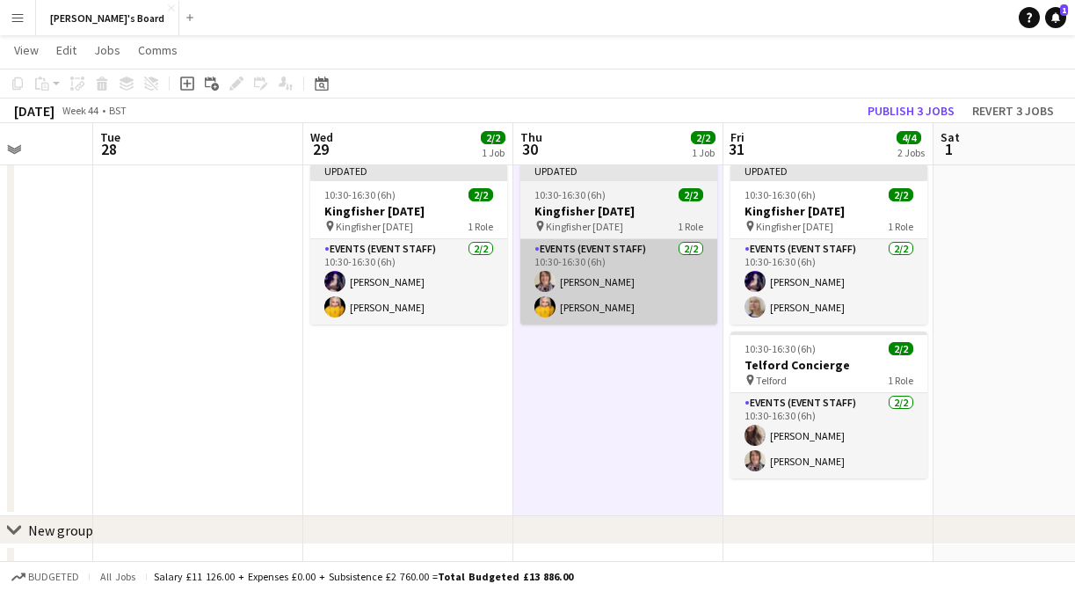  I want to click on h3: Telford Concierge, so click(829, 365).